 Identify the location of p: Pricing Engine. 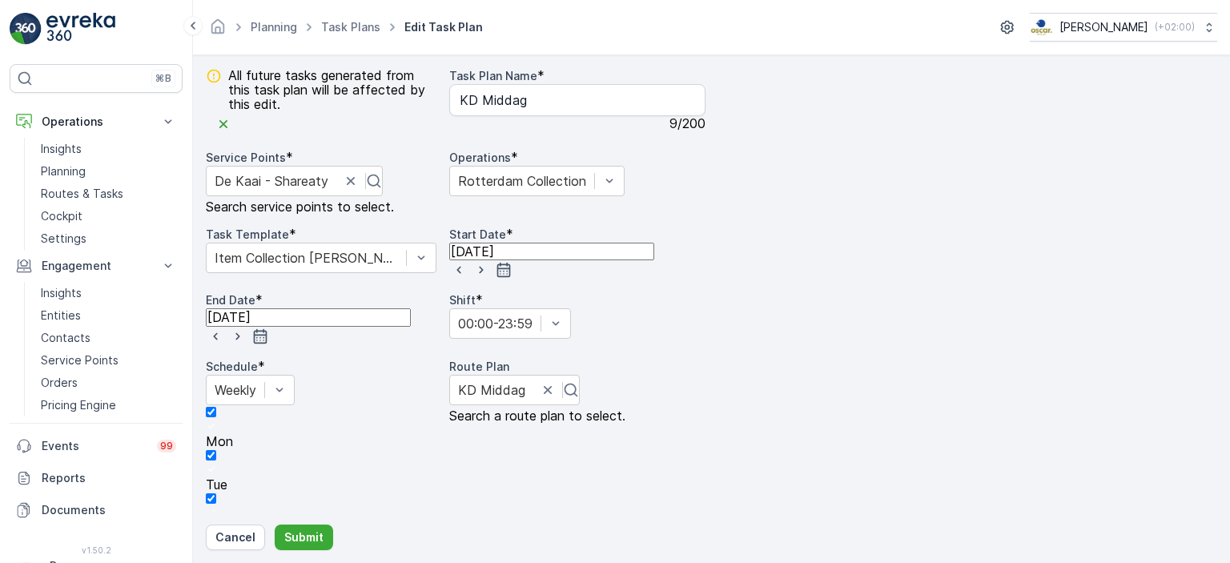
(78, 405).